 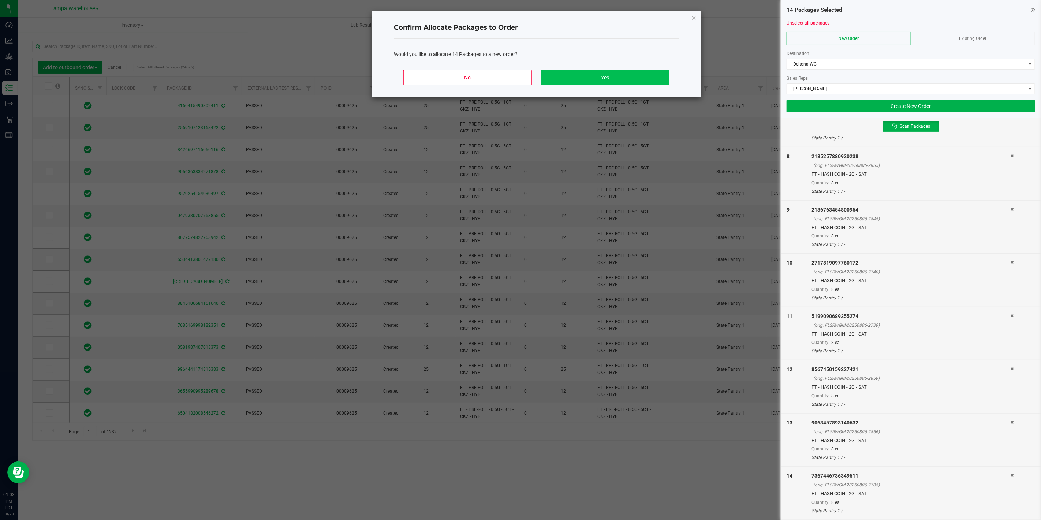 I want to click on h4: Confirm Allocate Packages to Order, so click(x=537, y=28).